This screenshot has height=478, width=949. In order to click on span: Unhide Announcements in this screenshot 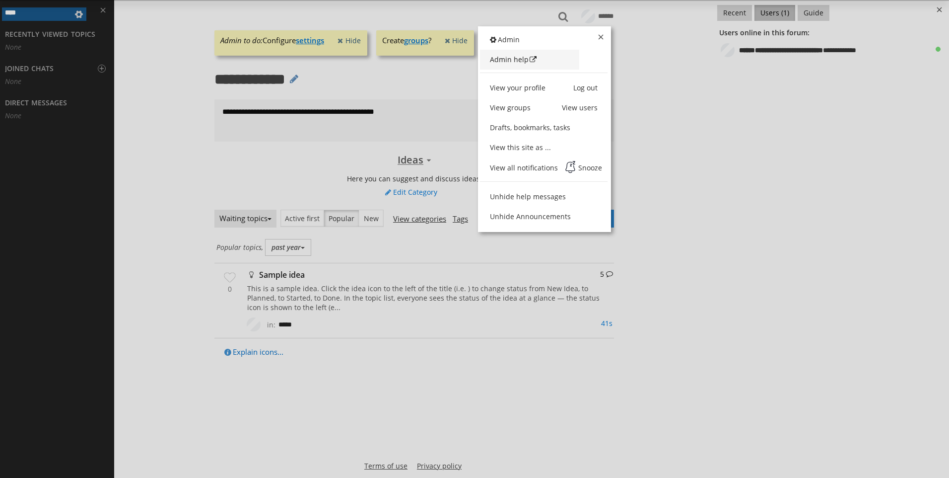, I will do `click(530, 216)`.